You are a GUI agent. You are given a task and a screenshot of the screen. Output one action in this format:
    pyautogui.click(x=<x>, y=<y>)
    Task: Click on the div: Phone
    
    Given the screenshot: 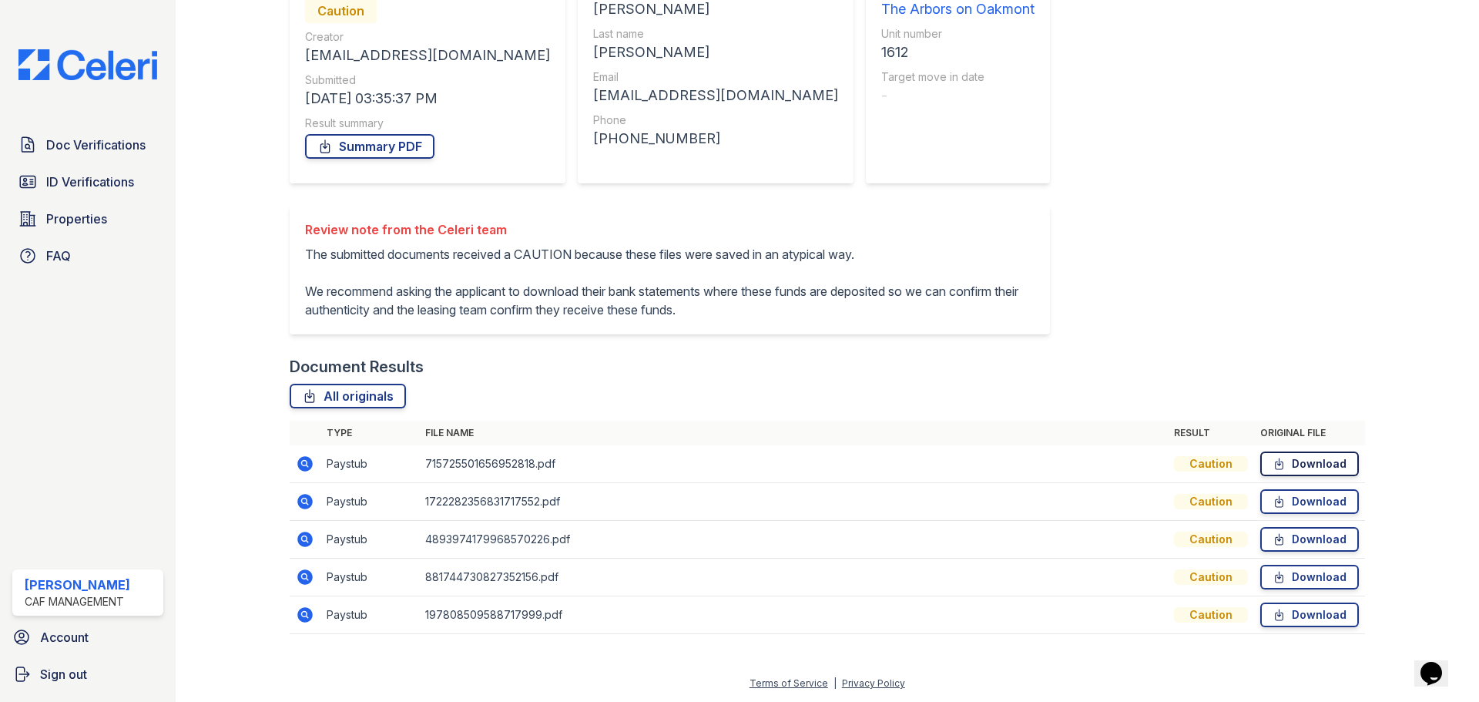 What is the action you would take?
    pyautogui.click(x=715, y=120)
    